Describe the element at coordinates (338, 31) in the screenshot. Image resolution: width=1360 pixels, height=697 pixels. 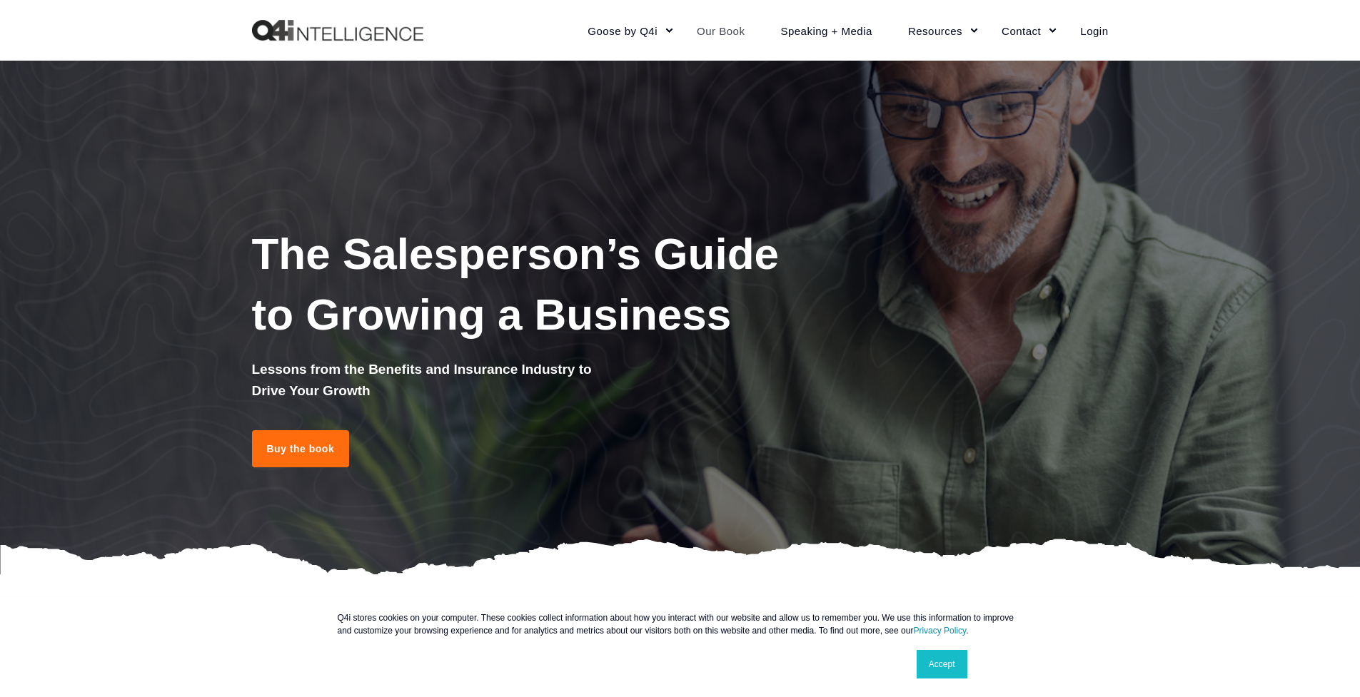
I see `a: Back to Home` at that location.